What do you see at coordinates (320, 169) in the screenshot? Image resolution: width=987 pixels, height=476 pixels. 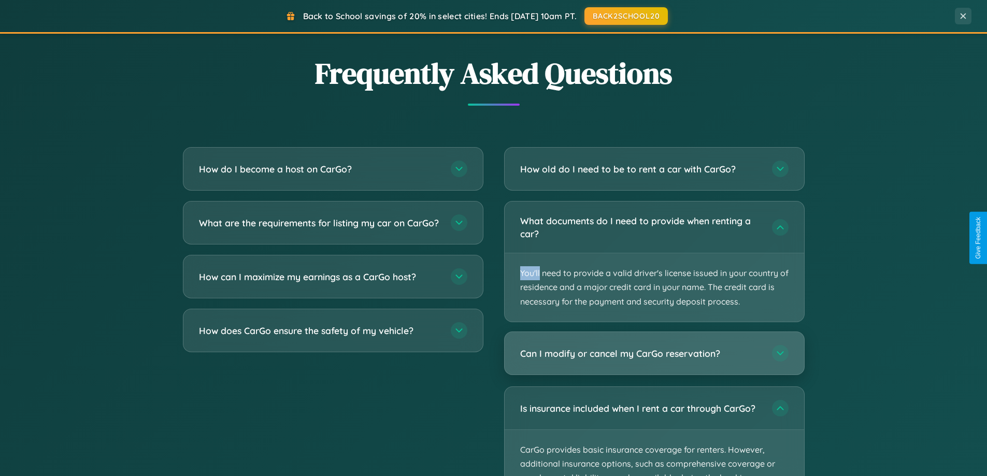 I see `h3: How do I become a host on CarGo?` at bounding box center [320, 169].